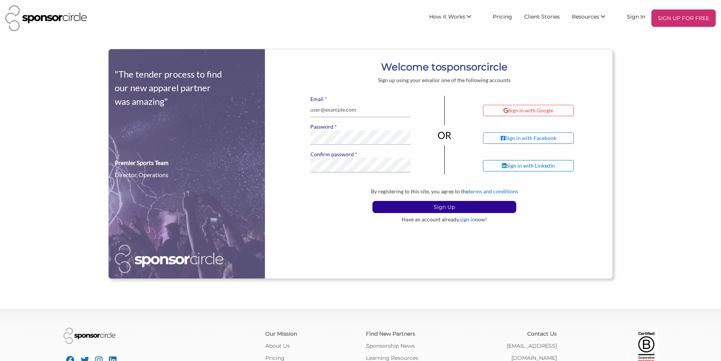  Describe the element at coordinates (361, 99) in the screenshot. I see `label: Email` at that location.